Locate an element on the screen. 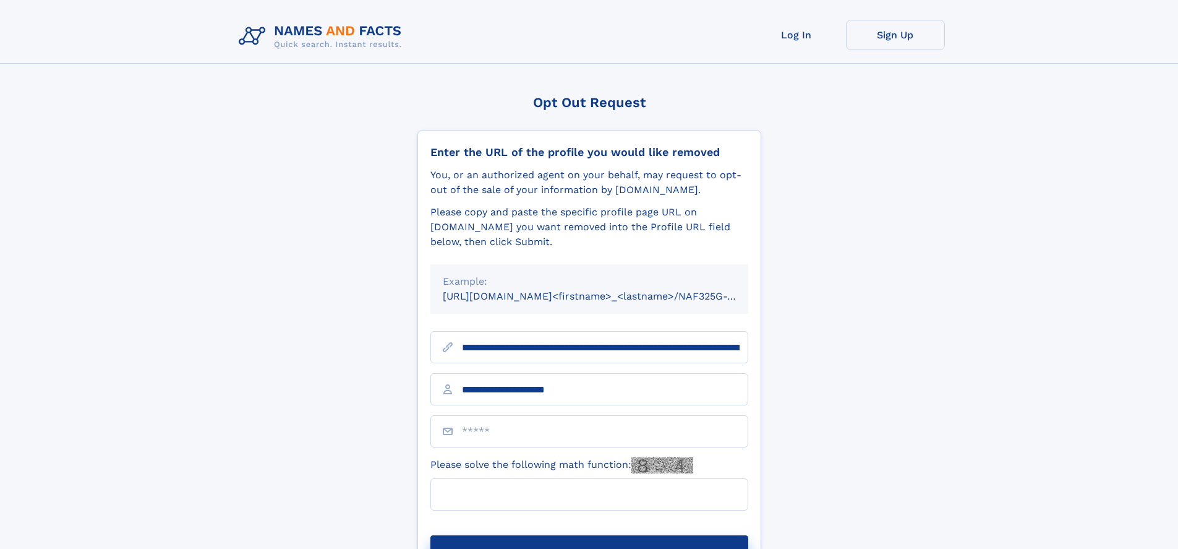 This screenshot has height=549, width=1178. label: Please solve the following math function: is located at coordinates (562, 465).